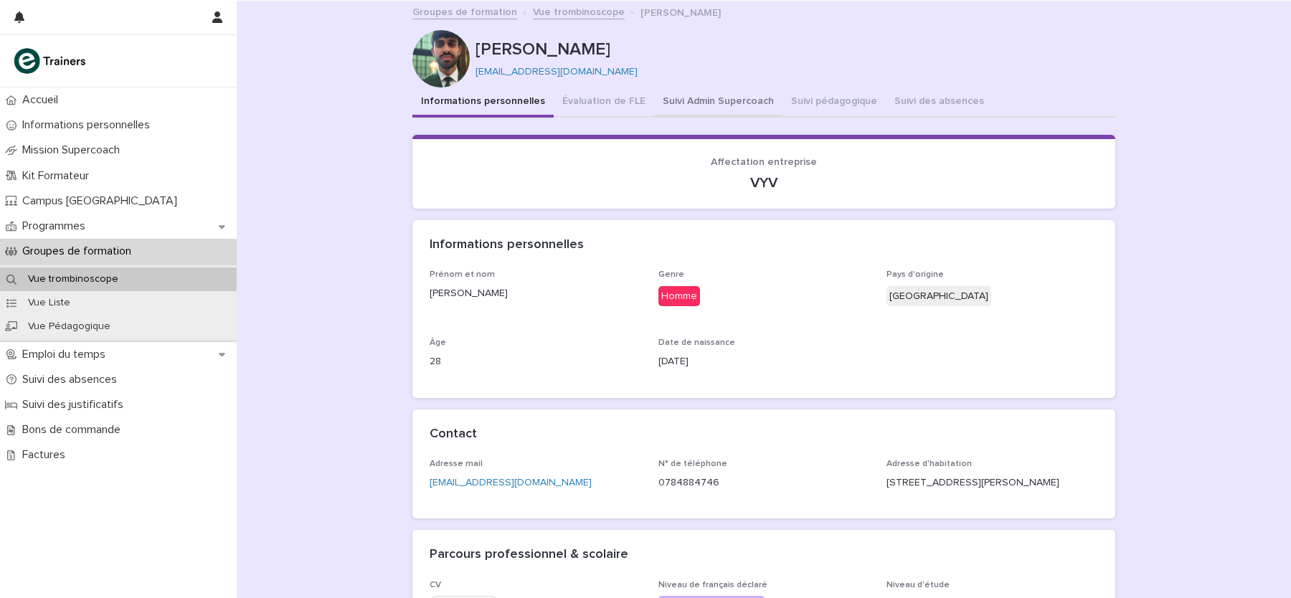 This screenshot has width=1291, height=598. I want to click on button: Évaluation de FLE, so click(604, 103).